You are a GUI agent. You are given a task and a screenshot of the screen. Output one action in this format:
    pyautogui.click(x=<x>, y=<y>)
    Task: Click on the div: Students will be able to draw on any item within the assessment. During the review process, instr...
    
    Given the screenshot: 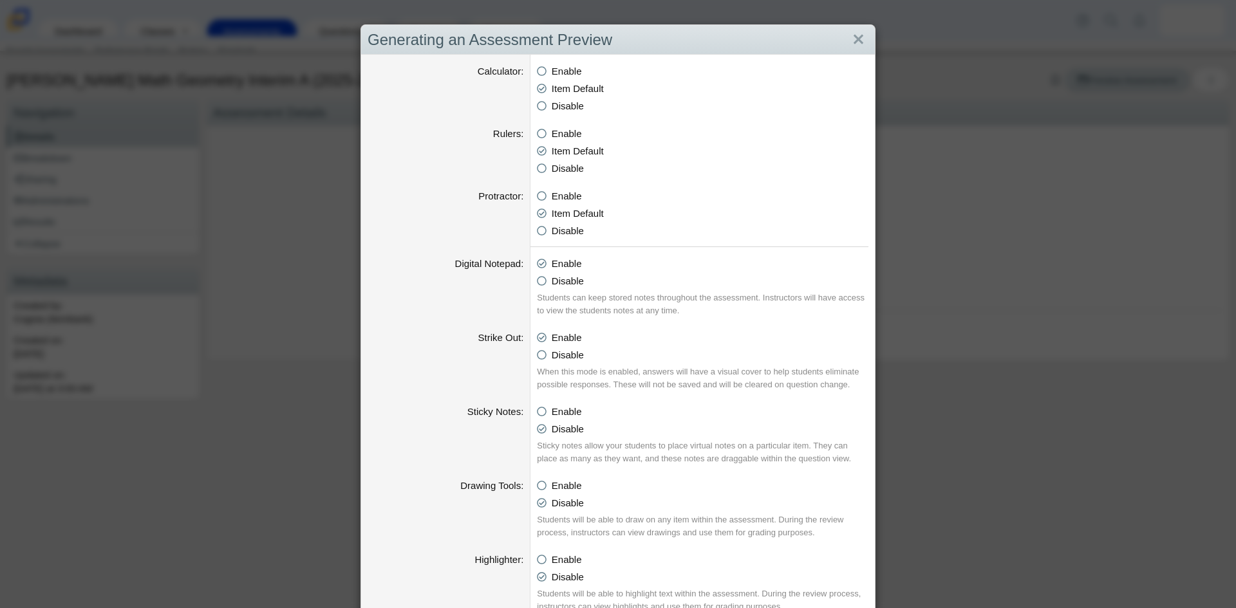 What is the action you would take?
    pyautogui.click(x=702, y=526)
    